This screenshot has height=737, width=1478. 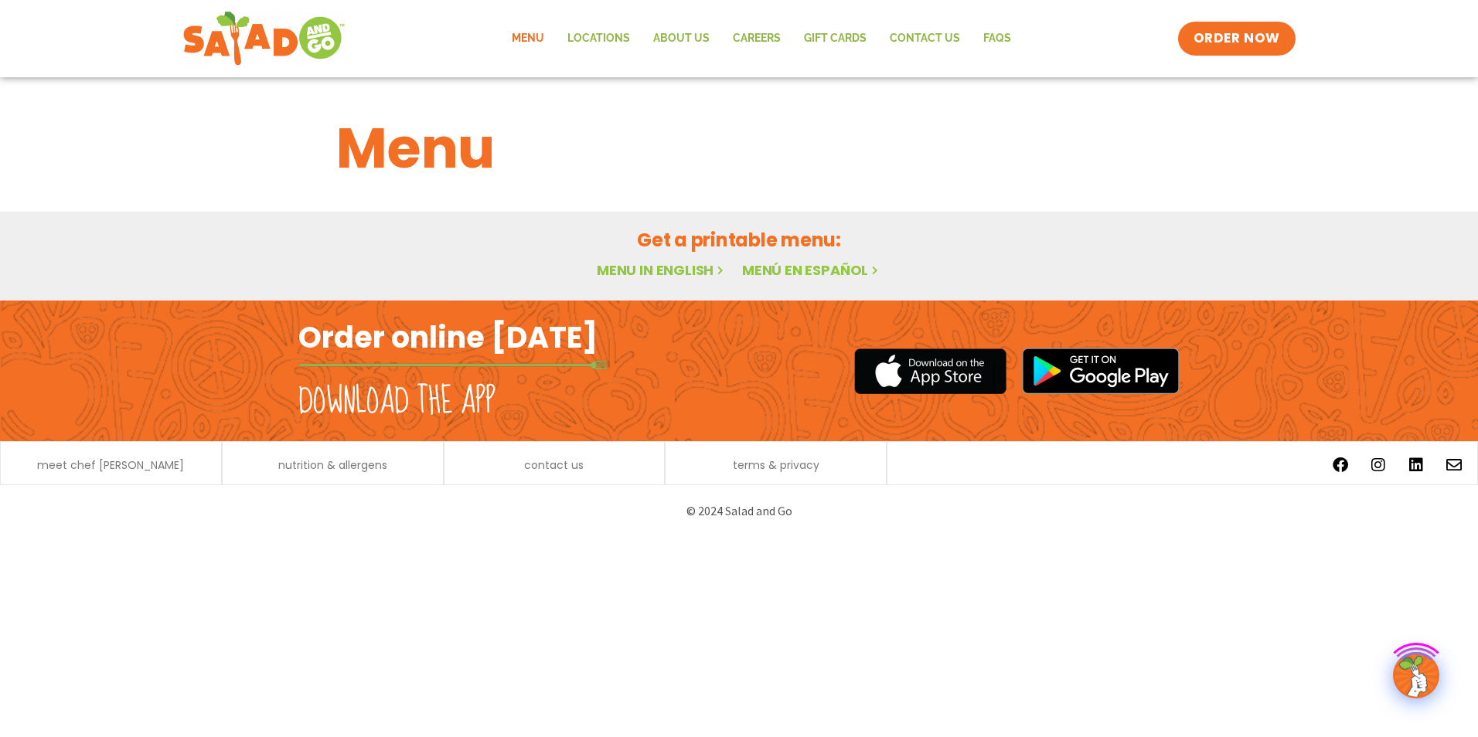 What do you see at coordinates (757, 39) in the screenshot?
I see `a: Careers` at bounding box center [757, 39].